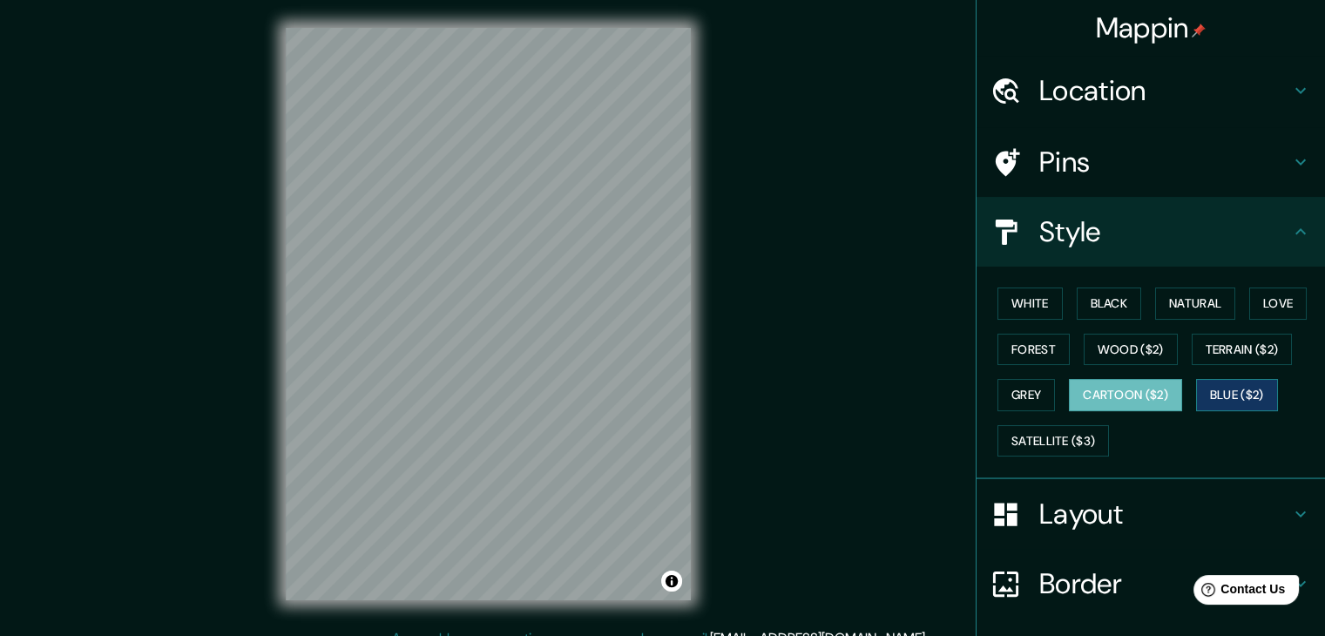  Describe the element at coordinates (1278, 303) in the screenshot. I see `button: Love` at that location.